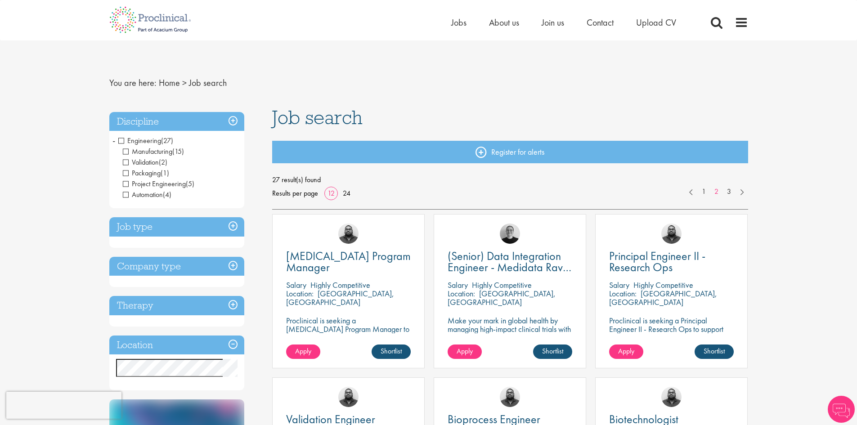 This screenshot has height=425, width=857. Describe the element at coordinates (510, 234) in the screenshot. I see `a: Emma Pretorious` at that location.